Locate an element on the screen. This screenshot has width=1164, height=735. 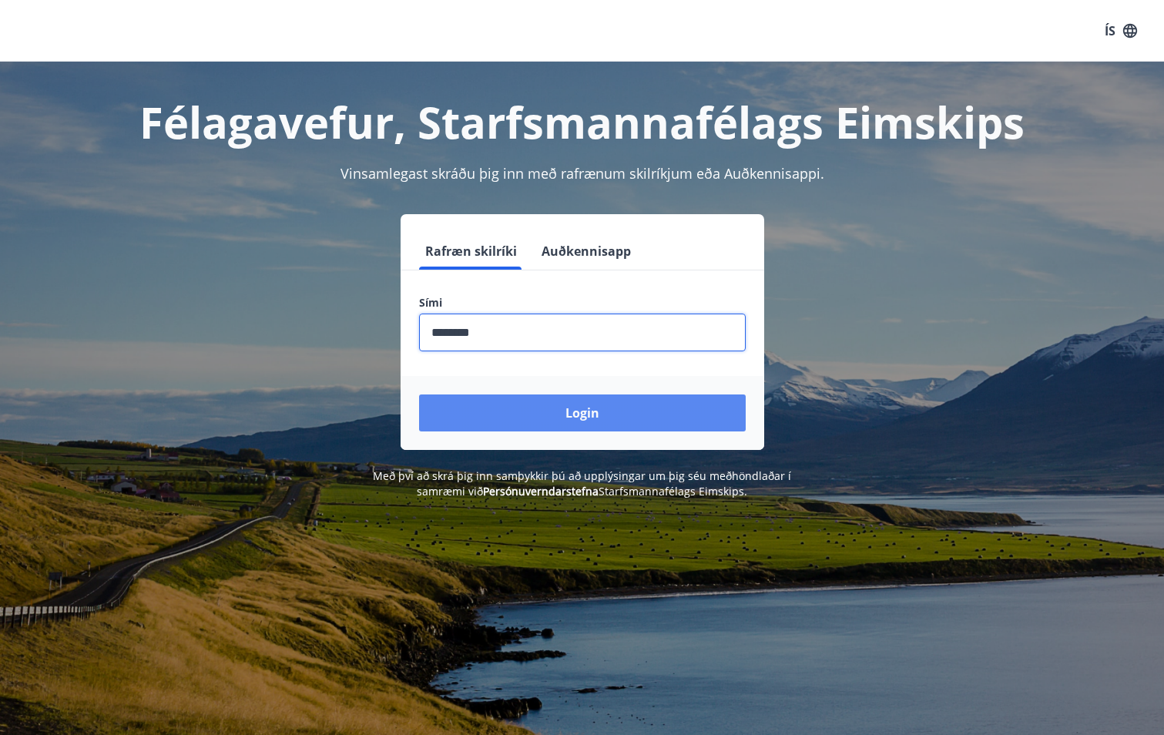
button: Rafræn skilríki is located at coordinates (471, 251).